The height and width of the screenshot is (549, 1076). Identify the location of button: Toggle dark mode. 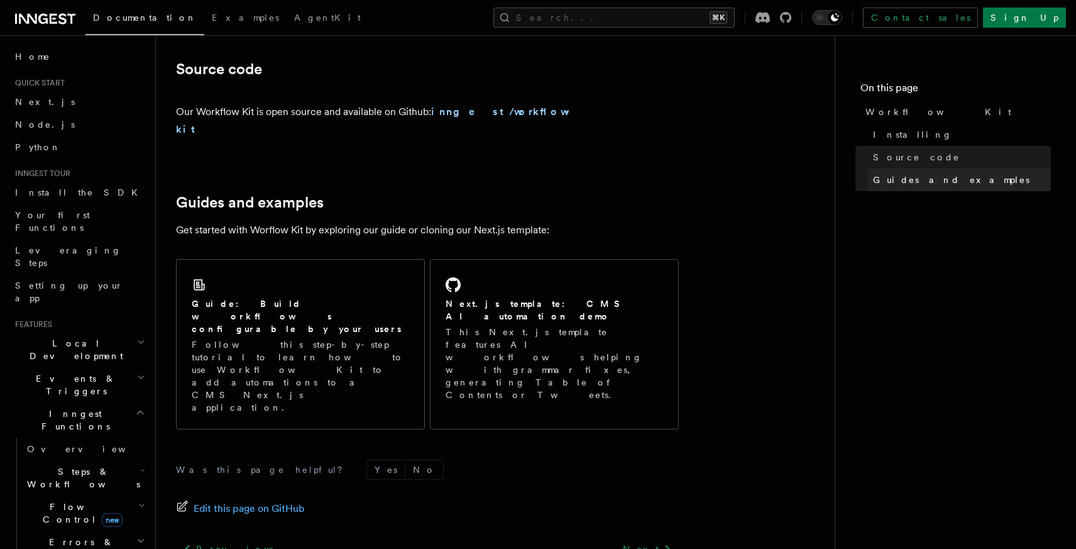
(827, 18).